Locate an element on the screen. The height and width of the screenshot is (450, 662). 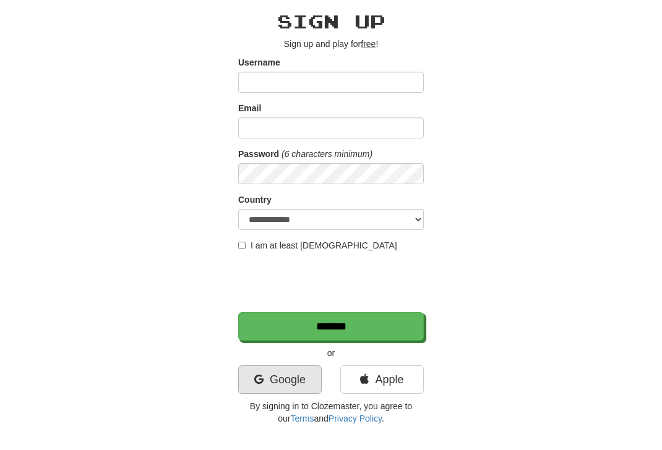
a: Google is located at coordinates (280, 380).